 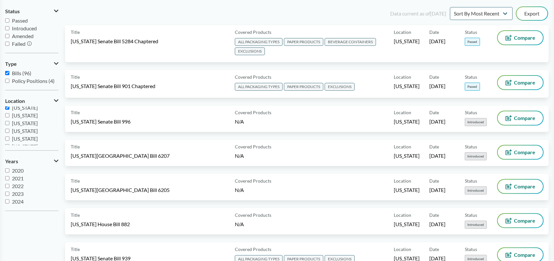 I want to click on button: Export, so click(x=532, y=14).